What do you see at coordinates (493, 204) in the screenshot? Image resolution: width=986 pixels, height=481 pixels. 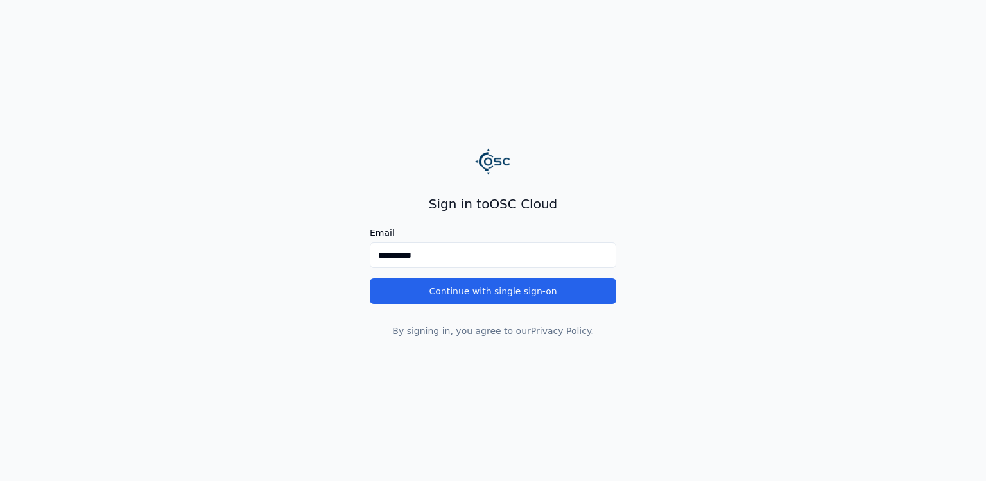 I see `h2: Sign in to OSC Cloud` at bounding box center [493, 204].